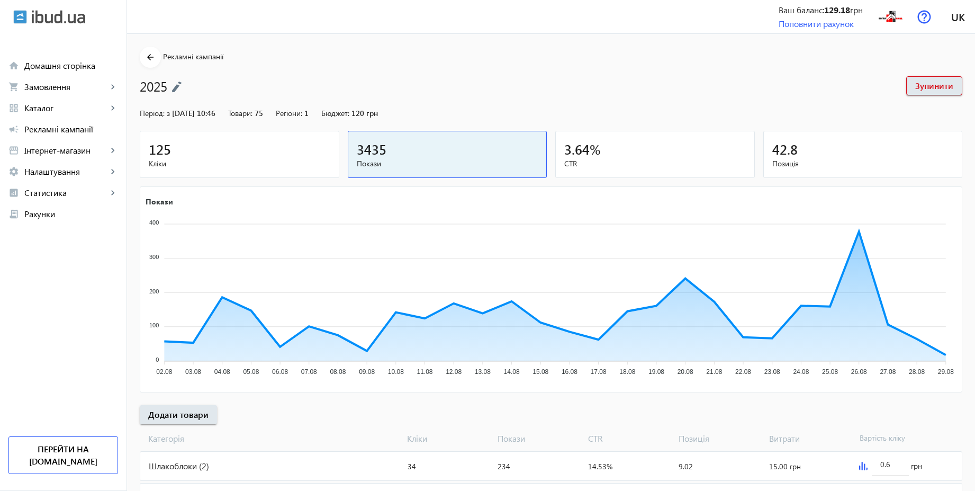  What do you see at coordinates (20, 17) in the screenshot?
I see `img: ibud.svg` at bounding box center [20, 17].